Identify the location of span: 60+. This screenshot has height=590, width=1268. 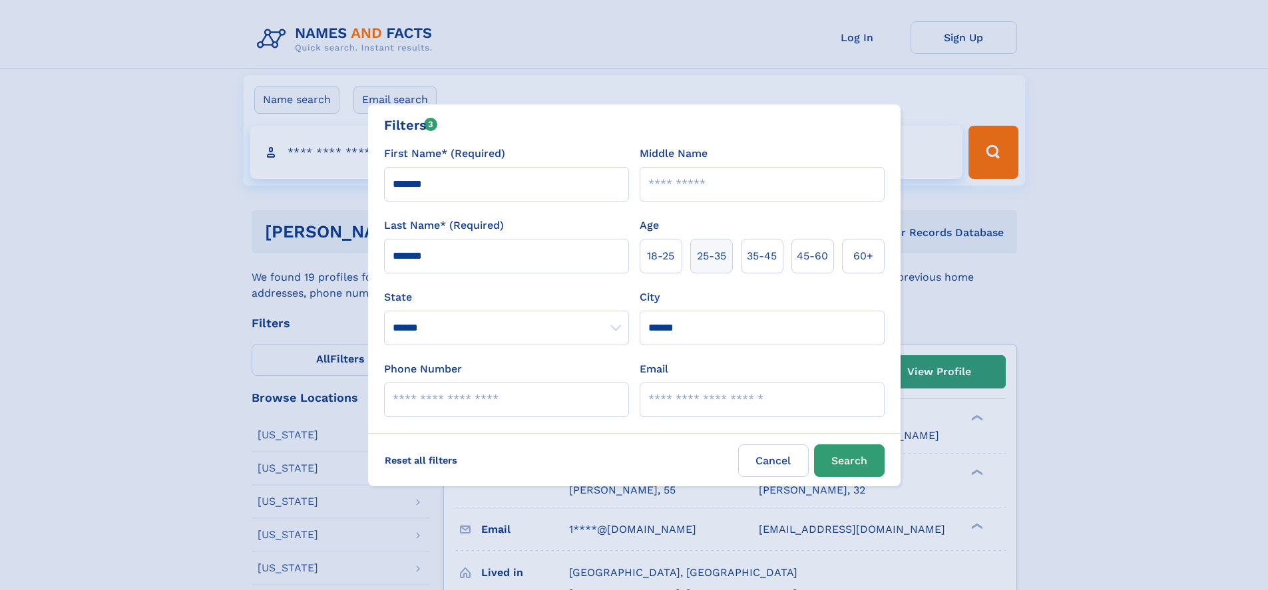
(863, 256).